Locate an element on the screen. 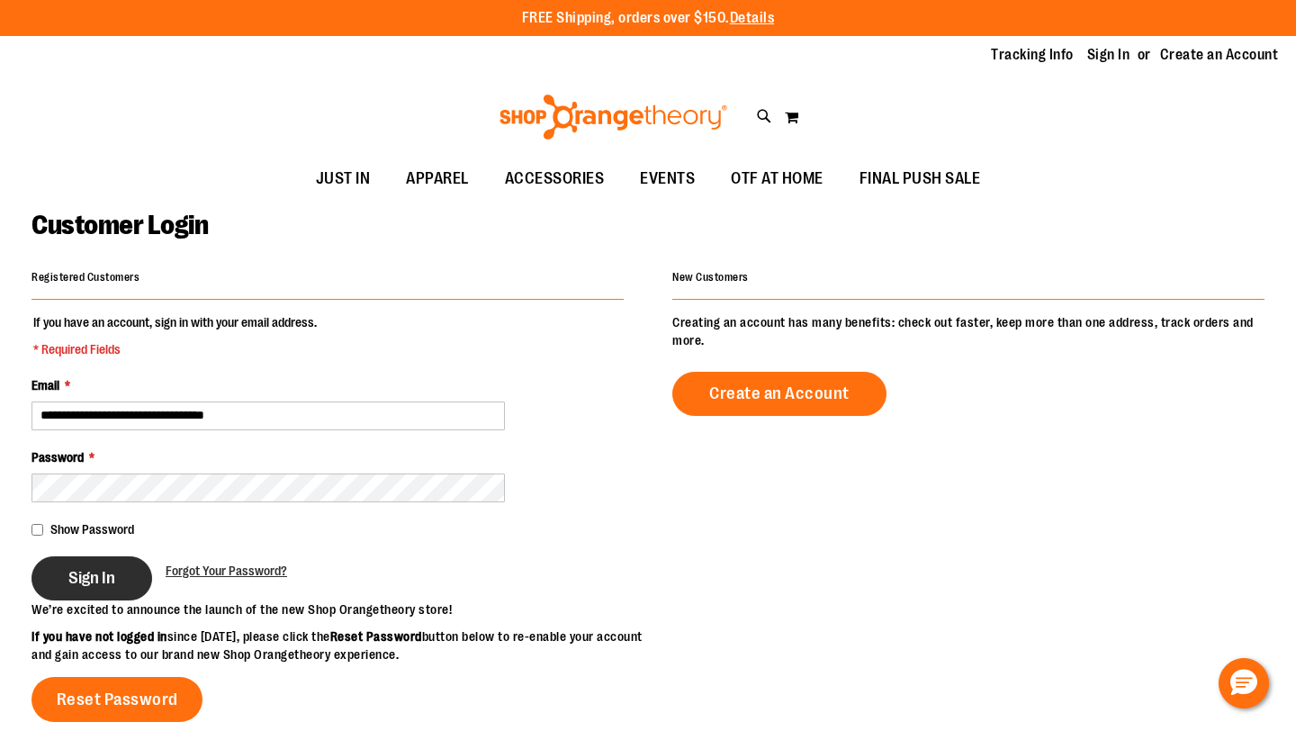  span: Show Password is located at coordinates (92, 529).